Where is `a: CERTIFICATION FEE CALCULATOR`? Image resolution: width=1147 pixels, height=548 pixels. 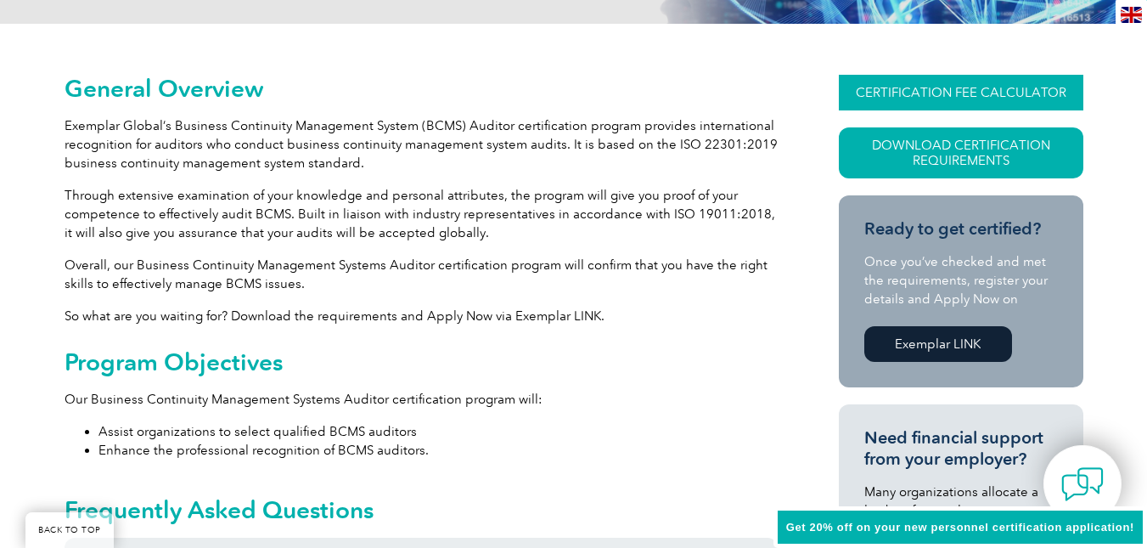
a: CERTIFICATION FEE CALCULATOR is located at coordinates (961, 93).